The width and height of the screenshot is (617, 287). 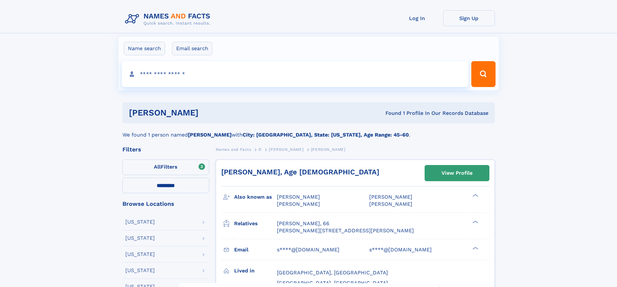 I want to click on a: Names and Facts, so click(x=234, y=149).